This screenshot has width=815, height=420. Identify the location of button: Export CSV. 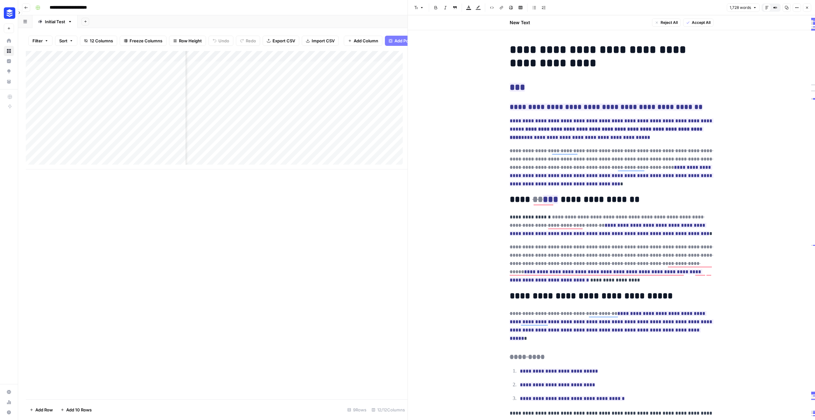
(281, 41).